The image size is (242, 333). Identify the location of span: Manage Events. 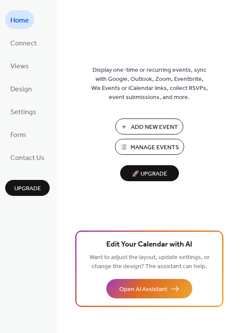
(155, 147).